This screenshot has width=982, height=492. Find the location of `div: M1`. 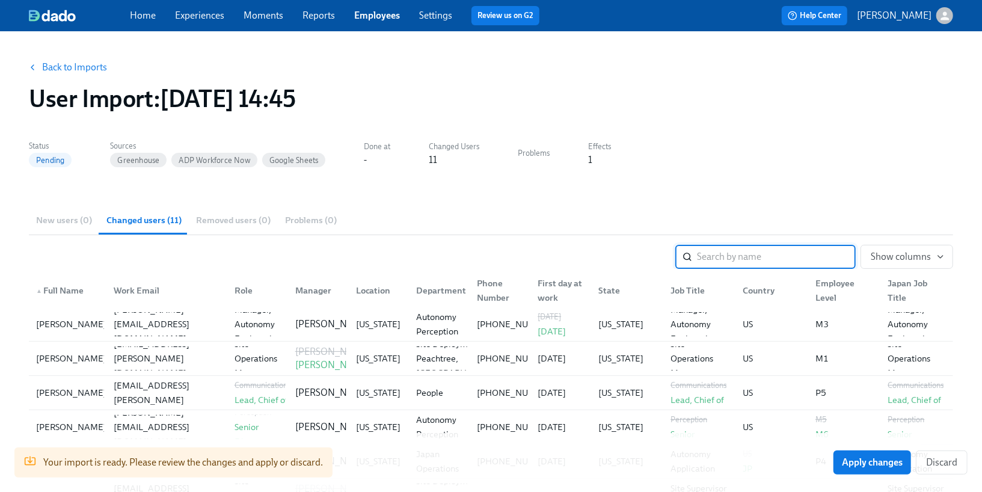

div: M1 is located at coordinates (844, 358).